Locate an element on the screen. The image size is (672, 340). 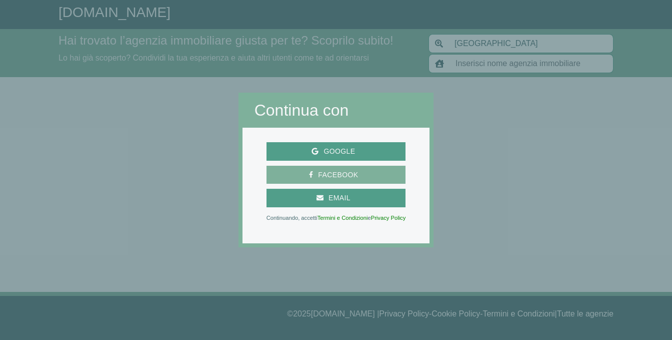
button: Facebook is located at coordinates (336, 175).